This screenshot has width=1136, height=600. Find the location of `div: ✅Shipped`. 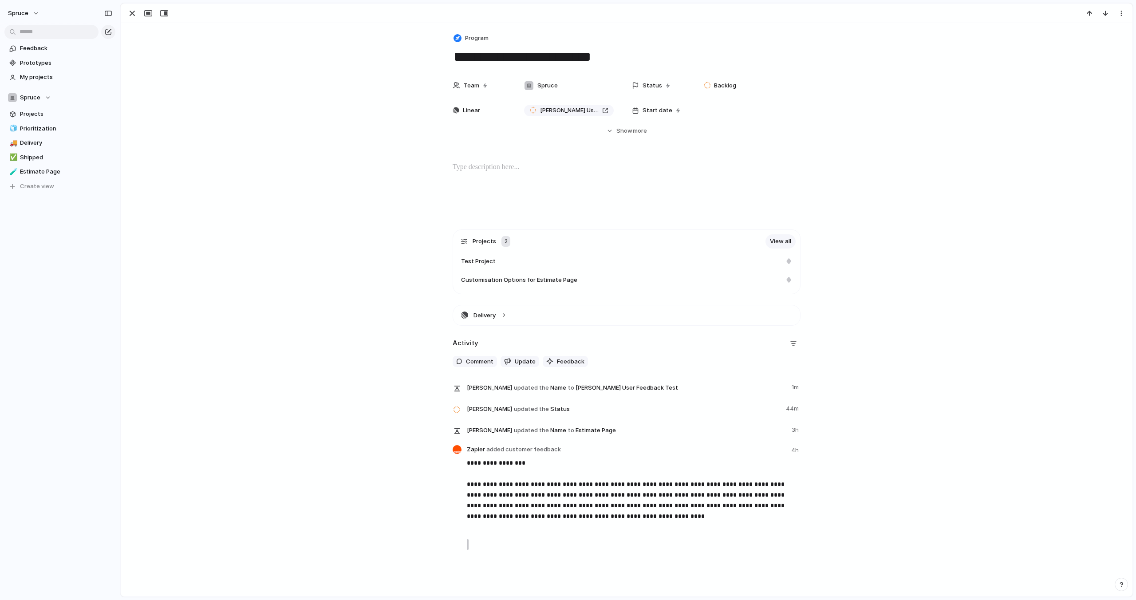

div: ✅Shipped is located at coordinates (60, 158).